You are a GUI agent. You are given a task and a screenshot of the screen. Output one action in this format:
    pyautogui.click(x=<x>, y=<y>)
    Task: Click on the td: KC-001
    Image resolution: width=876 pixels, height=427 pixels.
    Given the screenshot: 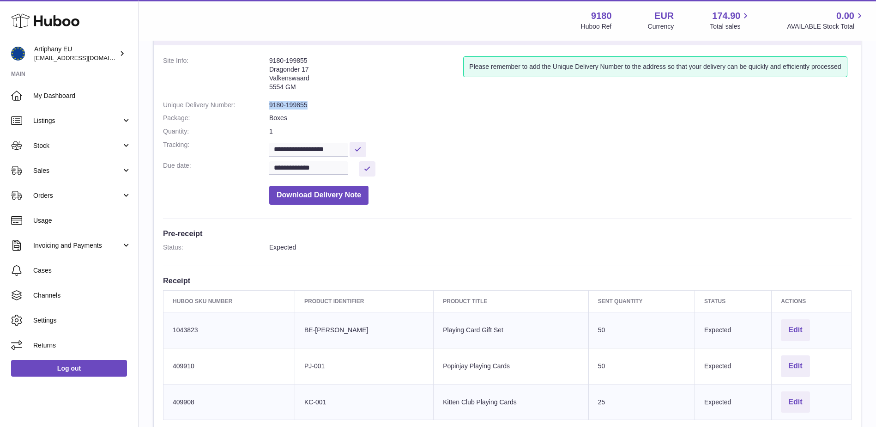 What is the action you would take?
    pyautogui.click(x=364, y=402)
    